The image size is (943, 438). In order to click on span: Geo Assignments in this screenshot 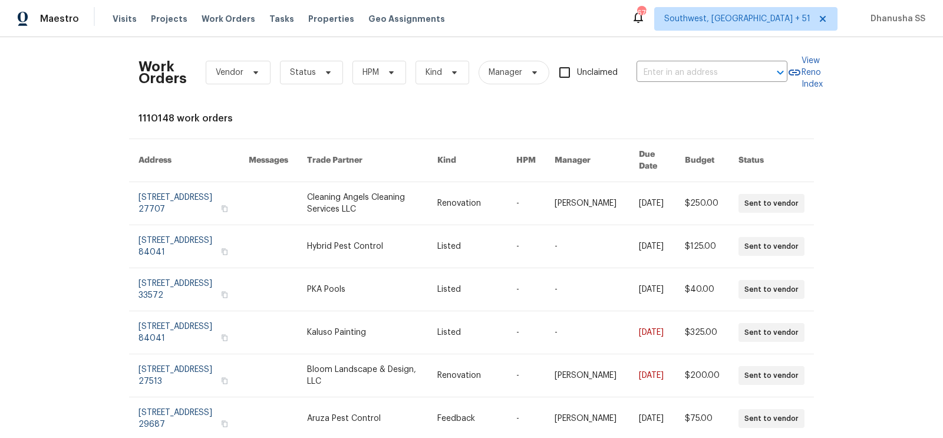, I will do `click(407, 19)`.